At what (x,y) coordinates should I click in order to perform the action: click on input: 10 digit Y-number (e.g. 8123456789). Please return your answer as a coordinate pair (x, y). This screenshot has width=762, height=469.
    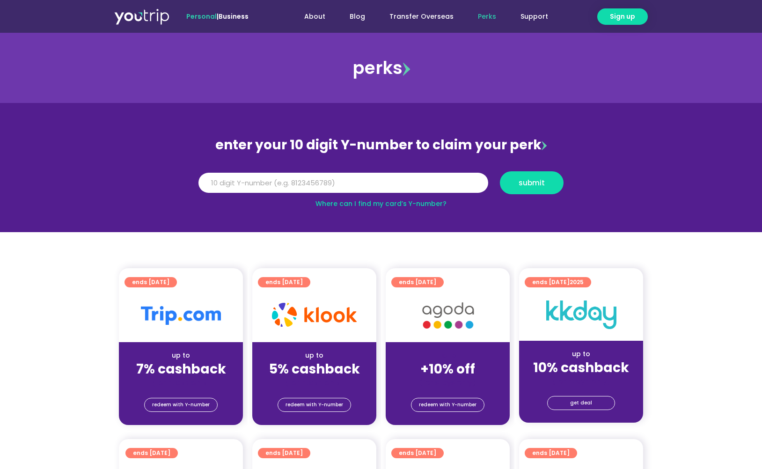
    Looking at the image, I should click on (343, 183).